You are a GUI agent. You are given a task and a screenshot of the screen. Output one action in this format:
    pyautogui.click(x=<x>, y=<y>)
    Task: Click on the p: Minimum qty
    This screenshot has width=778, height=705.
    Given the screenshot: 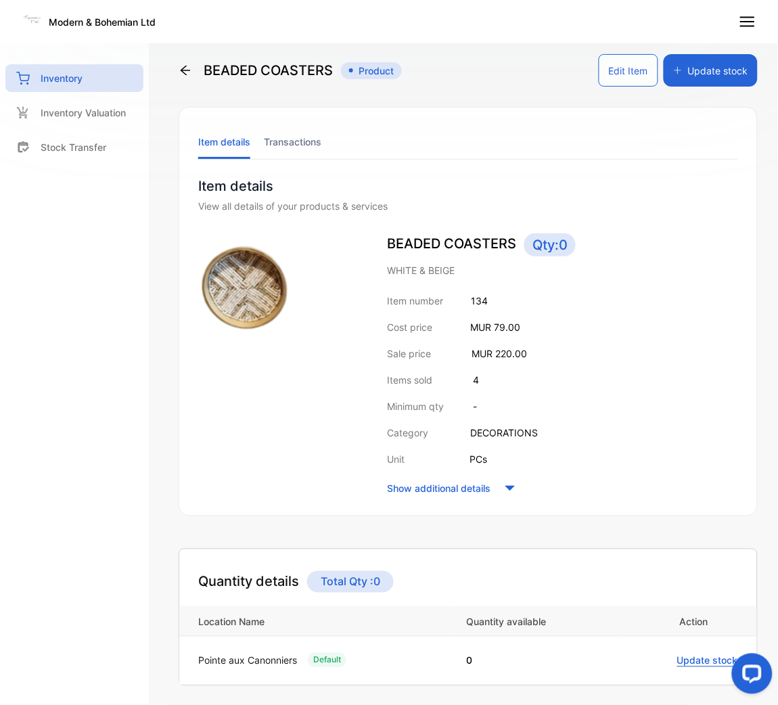 What is the action you would take?
    pyautogui.click(x=416, y=406)
    